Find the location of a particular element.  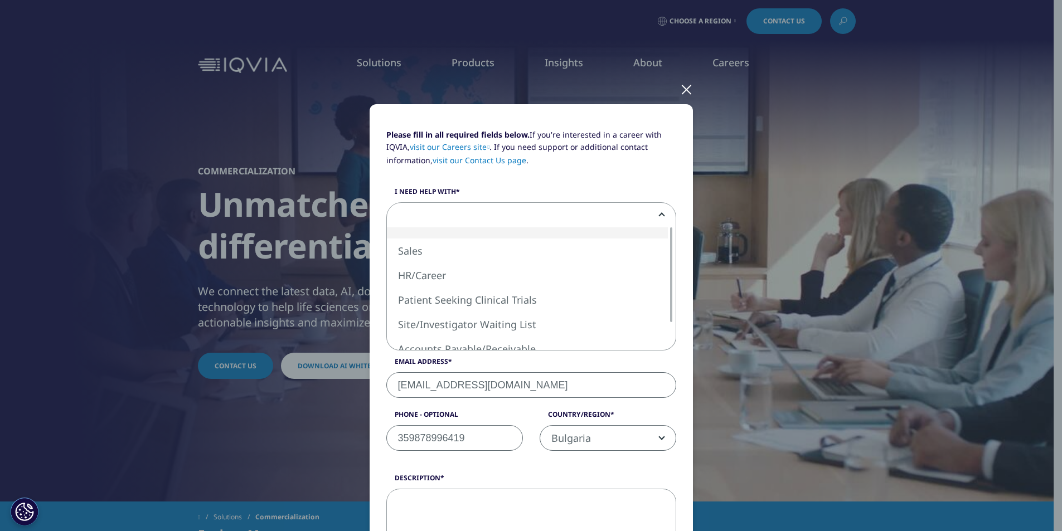

li: Sales is located at coordinates (527, 251).